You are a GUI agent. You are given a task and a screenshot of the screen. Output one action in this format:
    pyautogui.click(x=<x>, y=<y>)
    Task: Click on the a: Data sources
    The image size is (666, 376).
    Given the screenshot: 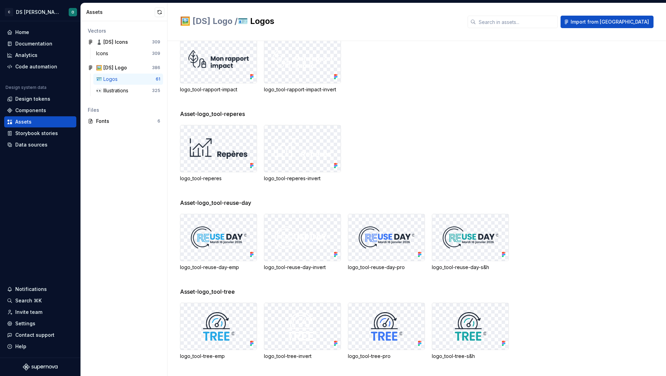 What is the action you would take?
    pyautogui.click(x=40, y=145)
    